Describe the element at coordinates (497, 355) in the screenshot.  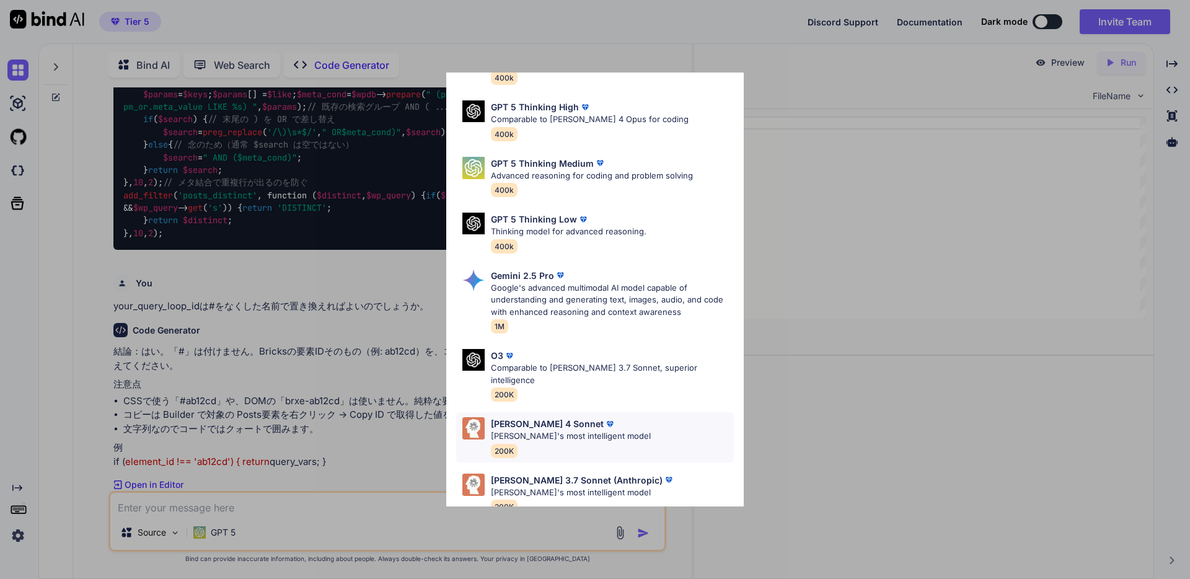
I see `p: O3` at that location.